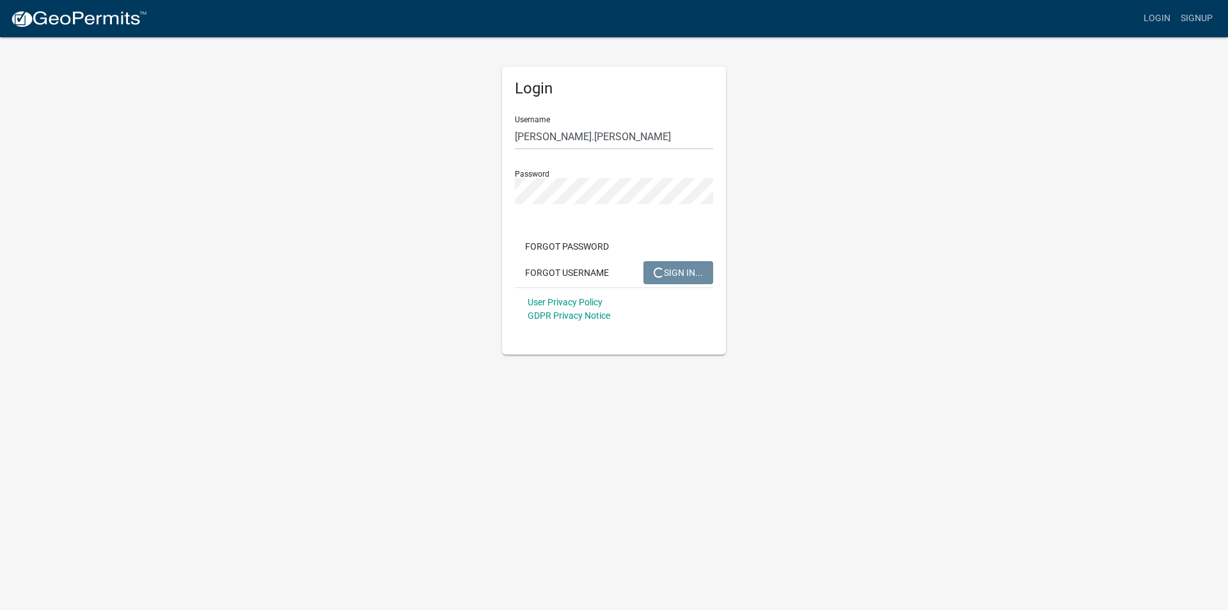 Image resolution: width=1228 pixels, height=610 pixels. I want to click on a: GDPR Privacy Notice, so click(569, 315).